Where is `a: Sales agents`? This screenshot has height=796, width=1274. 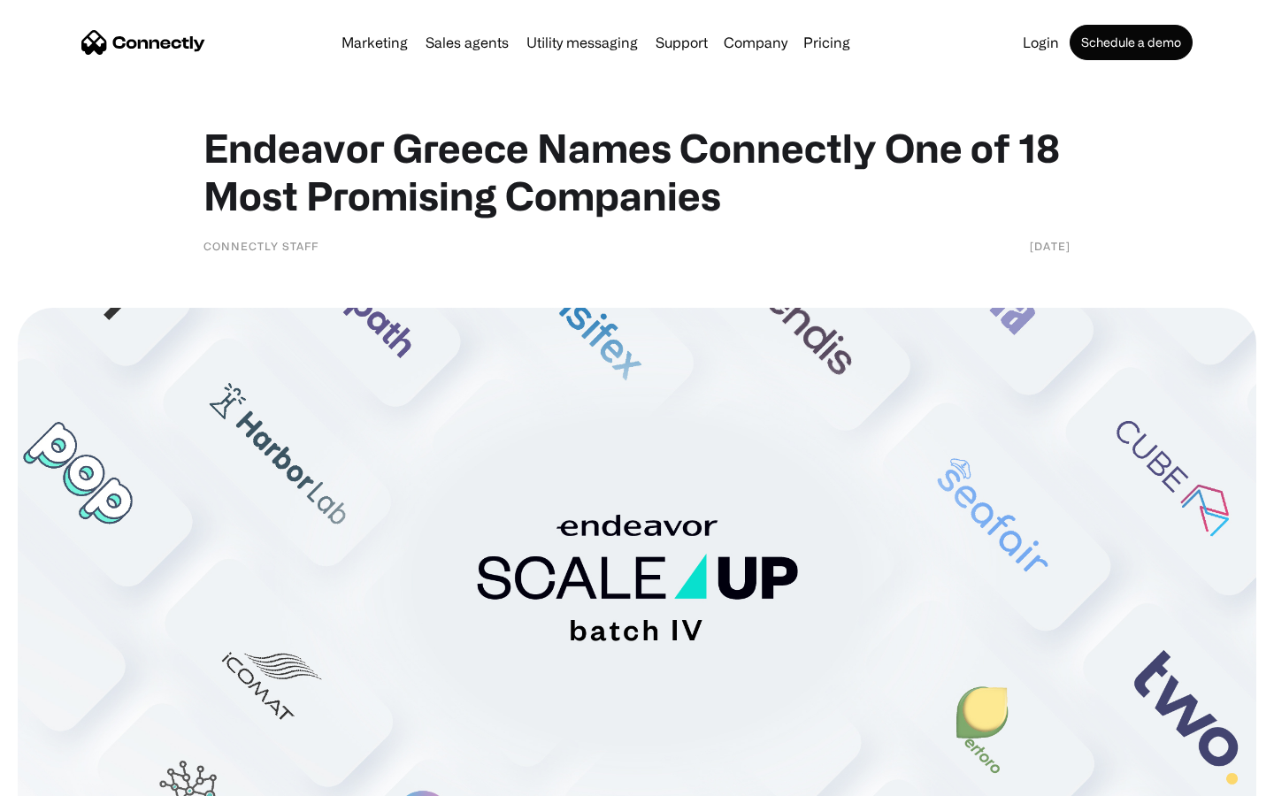
a: Sales agents is located at coordinates (467, 42).